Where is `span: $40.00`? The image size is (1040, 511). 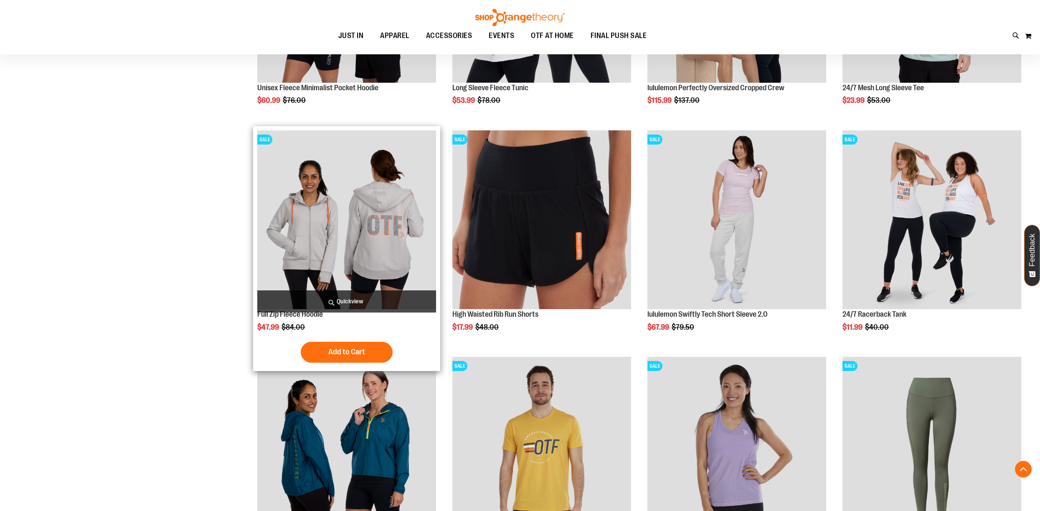 span: $40.00 is located at coordinates (878, 327).